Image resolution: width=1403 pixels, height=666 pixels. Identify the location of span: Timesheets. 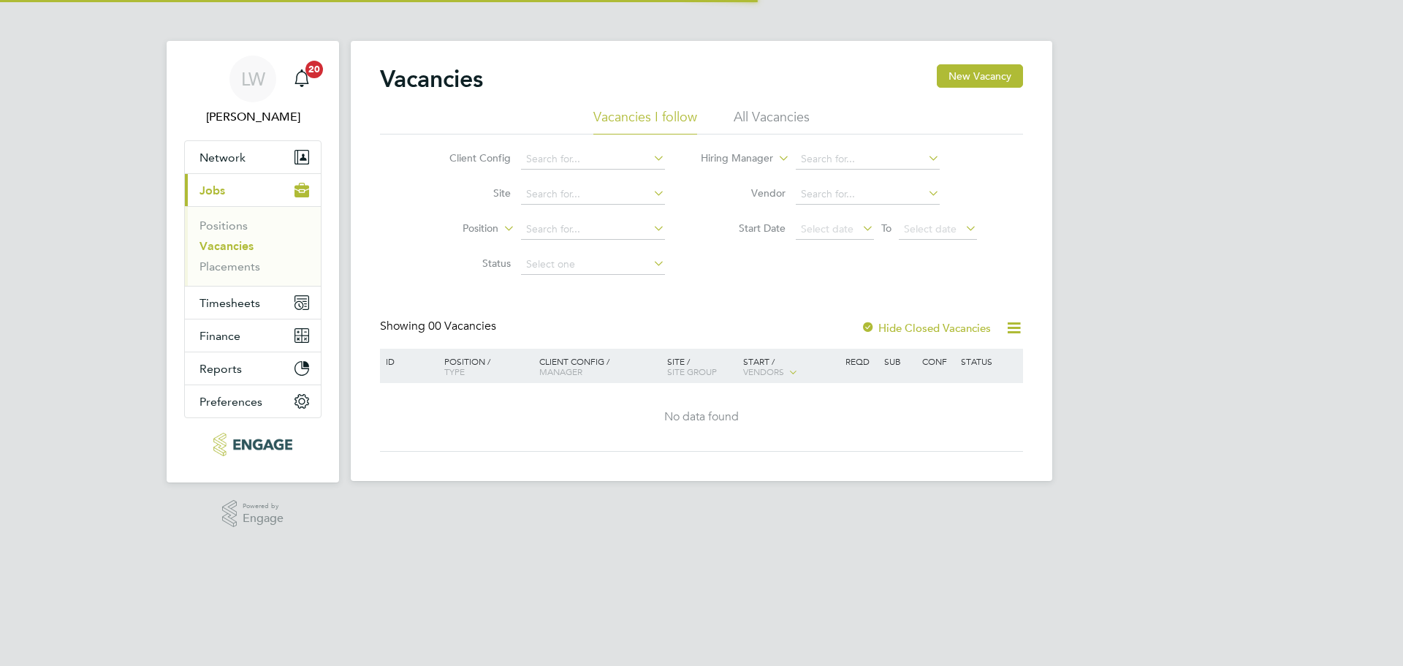
(229, 303).